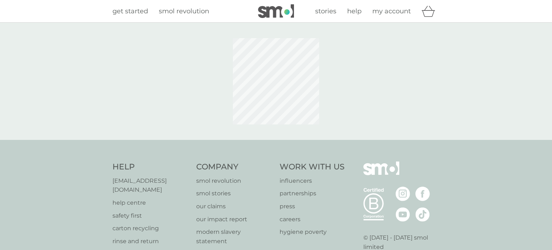 The image size is (552, 250). Describe the element at coordinates (354, 11) in the screenshot. I see `span: help` at that location.